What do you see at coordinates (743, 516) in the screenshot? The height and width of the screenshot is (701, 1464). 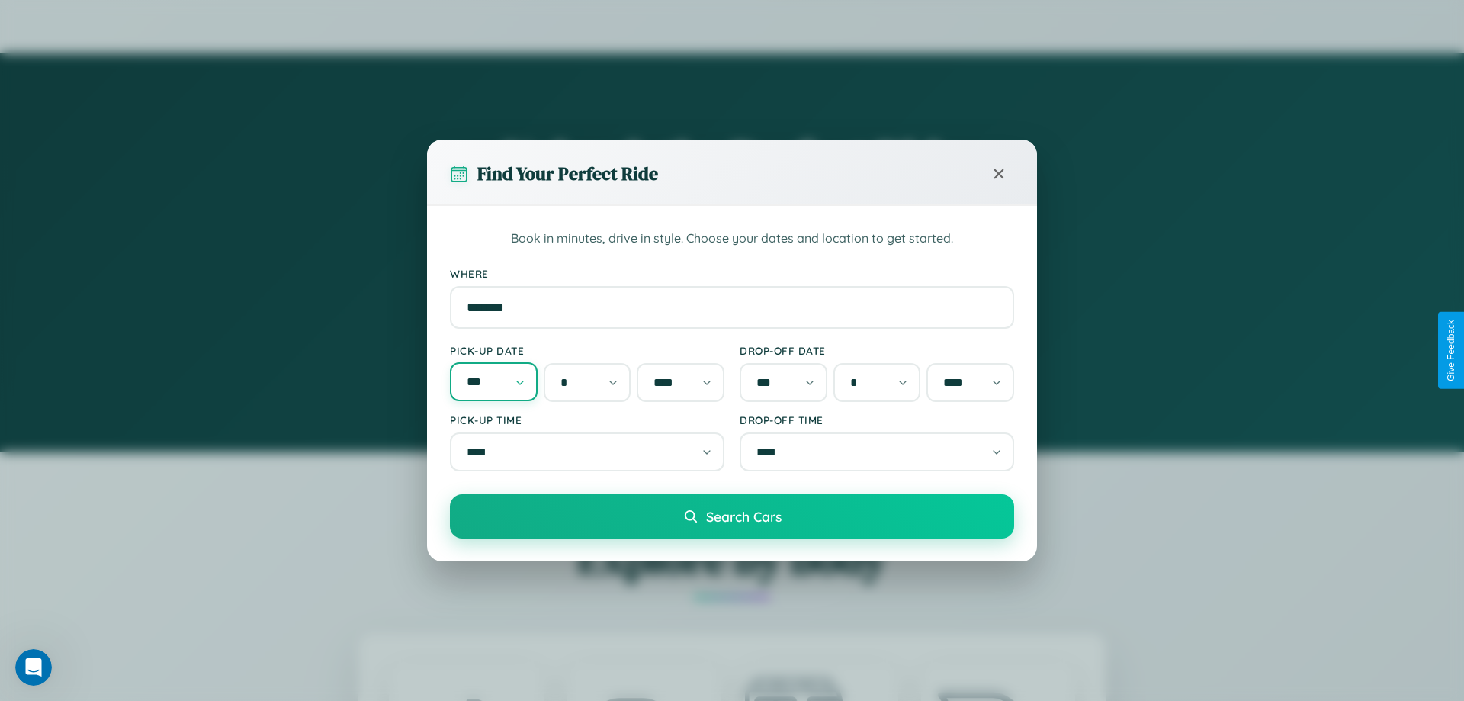 I see `span: Search Cars` at bounding box center [743, 516].